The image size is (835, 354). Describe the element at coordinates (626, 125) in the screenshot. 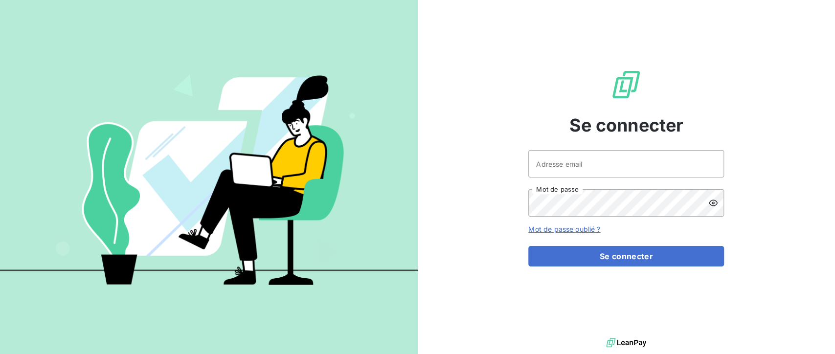

I see `span: Se connecter` at that location.